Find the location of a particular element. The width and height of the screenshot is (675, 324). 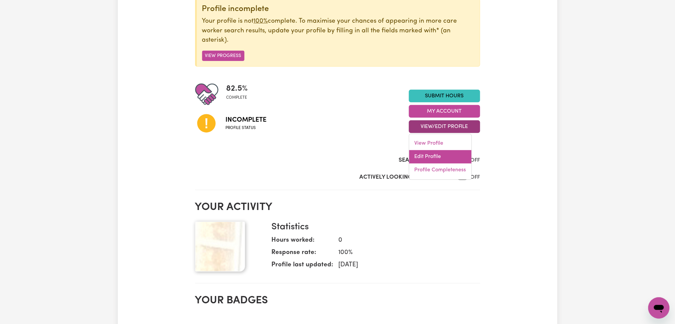

button: My Account is located at coordinates (445, 111).